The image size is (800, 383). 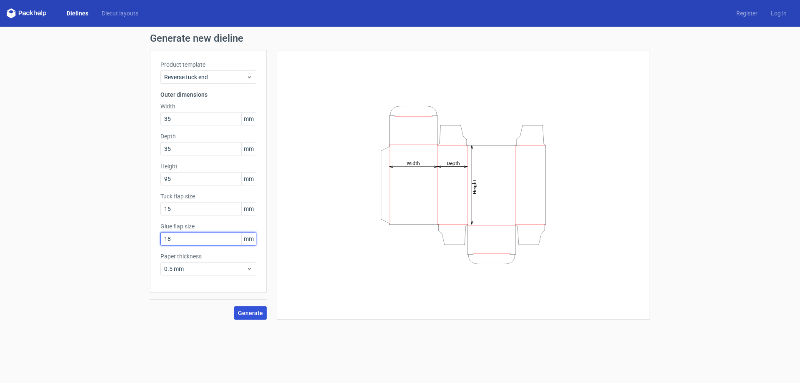 I want to click on h1: Generate new dieline, so click(x=400, y=38).